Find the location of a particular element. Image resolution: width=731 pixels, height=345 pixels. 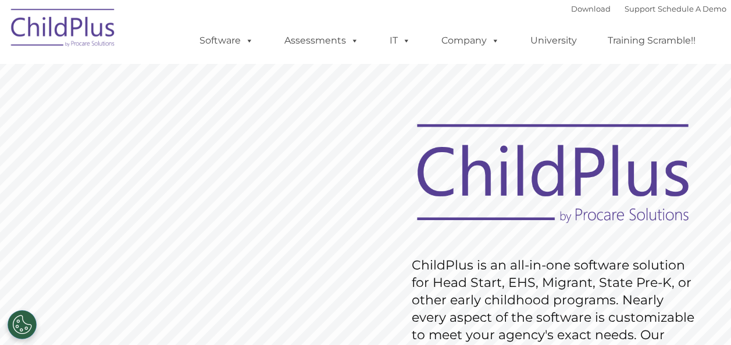

a: Assessments is located at coordinates (321, 41).